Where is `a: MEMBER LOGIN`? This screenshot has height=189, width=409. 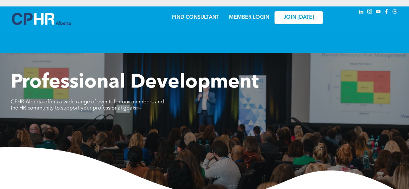 a: MEMBER LOGIN is located at coordinates (249, 17).